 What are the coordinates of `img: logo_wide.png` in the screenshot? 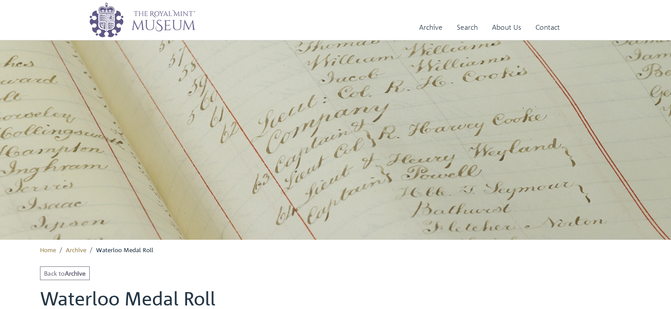 It's located at (142, 20).